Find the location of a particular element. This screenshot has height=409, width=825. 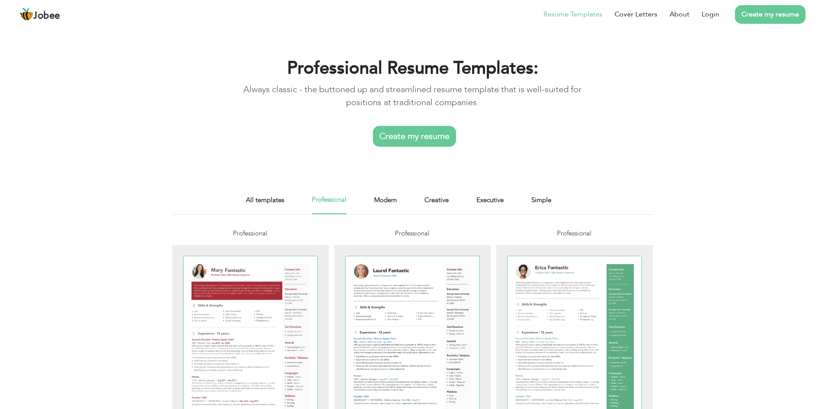

p: Always classic - the buttoned up and streamlined resume template that is well-suited for position... is located at coordinates (412, 96).